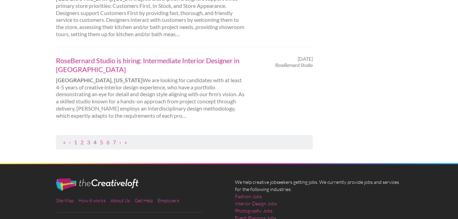 Image resolution: width=458 pixels, height=219 pixels. What do you see at coordinates (151, 88) in the screenshot?
I see `div: We are looking for candidates with at least 4-5 years of creative interior design experience, who...` at bounding box center [151, 88].